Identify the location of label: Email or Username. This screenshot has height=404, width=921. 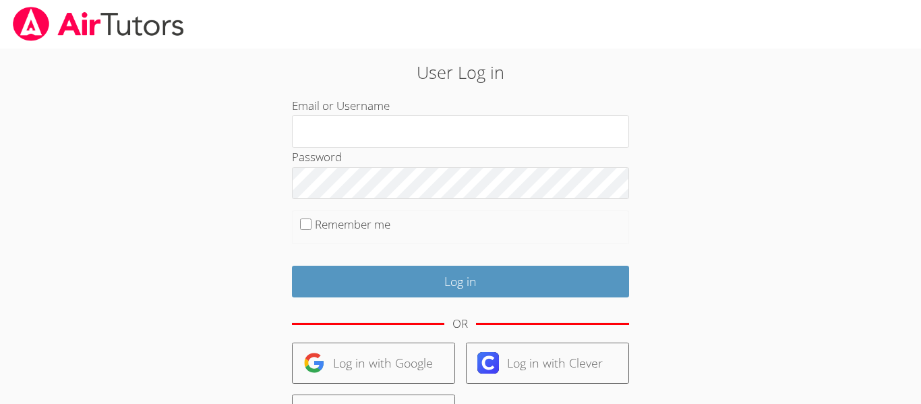
(340, 105).